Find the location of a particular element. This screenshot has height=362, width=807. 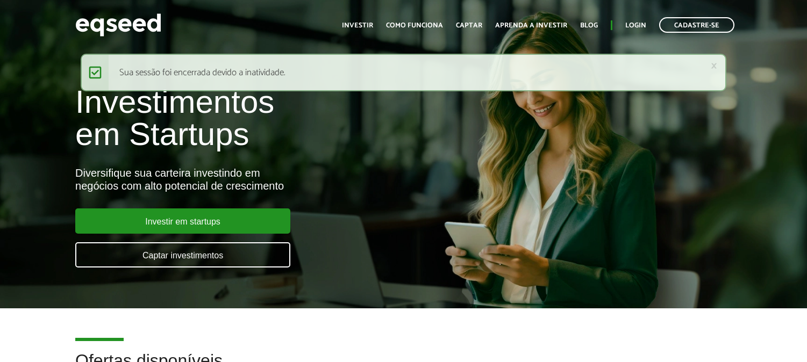

div: Sua sessão foi encerrada devido a inatividade. is located at coordinates (403, 73).